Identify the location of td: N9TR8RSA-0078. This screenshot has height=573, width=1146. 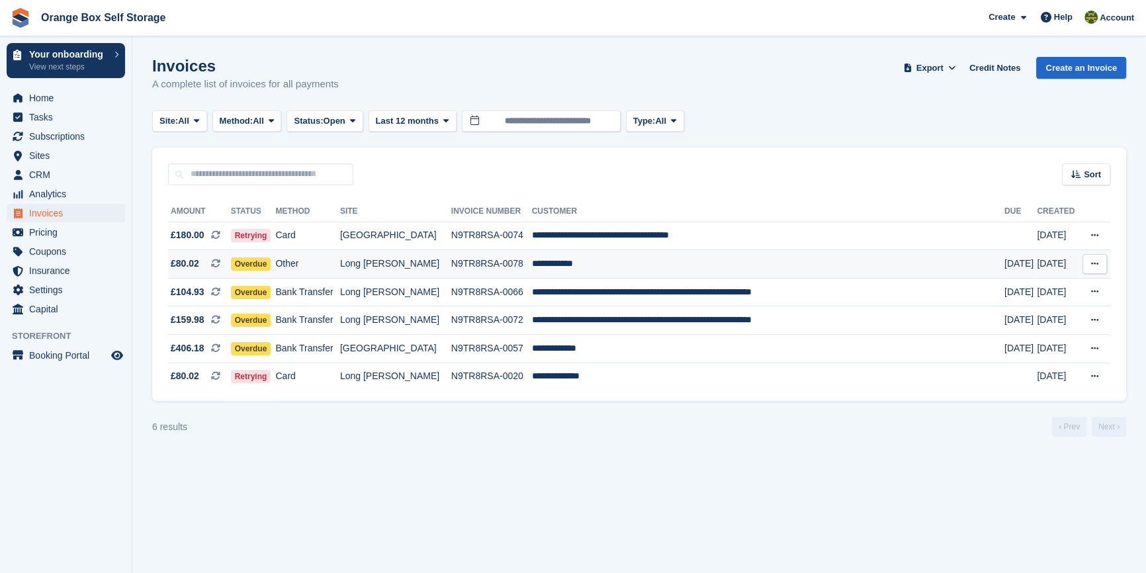
(491, 264).